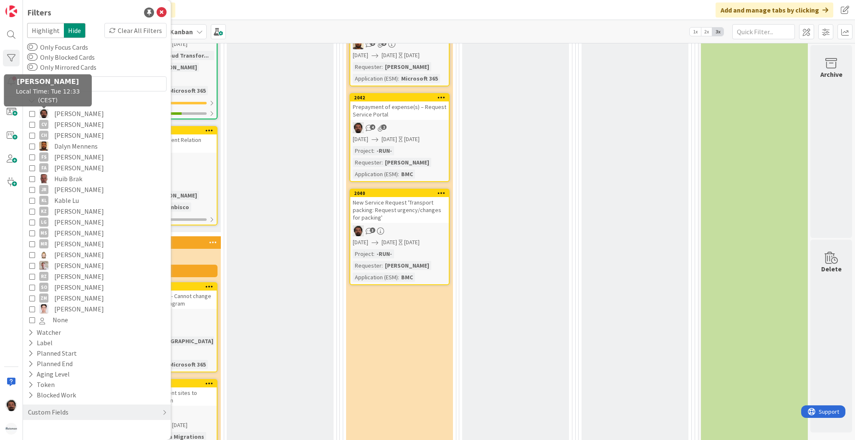 Image resolution: width=855 pixels, height=440 pixels. I want to click on div: FA, so click(44, 168).